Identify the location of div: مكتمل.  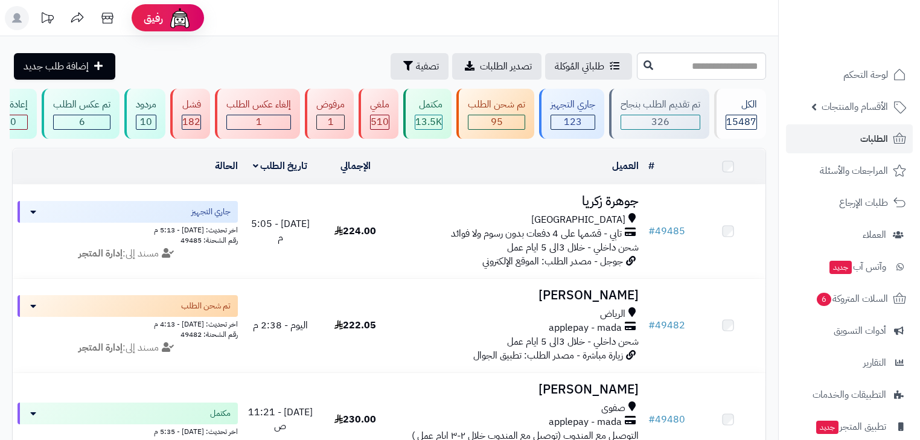
(429, 104).